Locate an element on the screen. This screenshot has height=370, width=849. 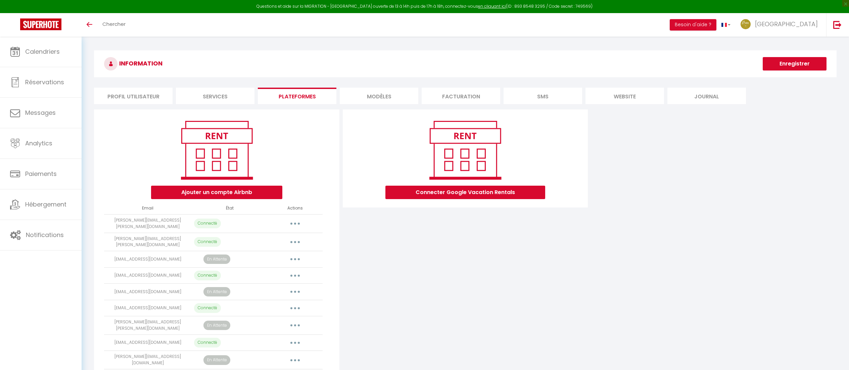
span: Analytics is located at coordinates (39, 143).